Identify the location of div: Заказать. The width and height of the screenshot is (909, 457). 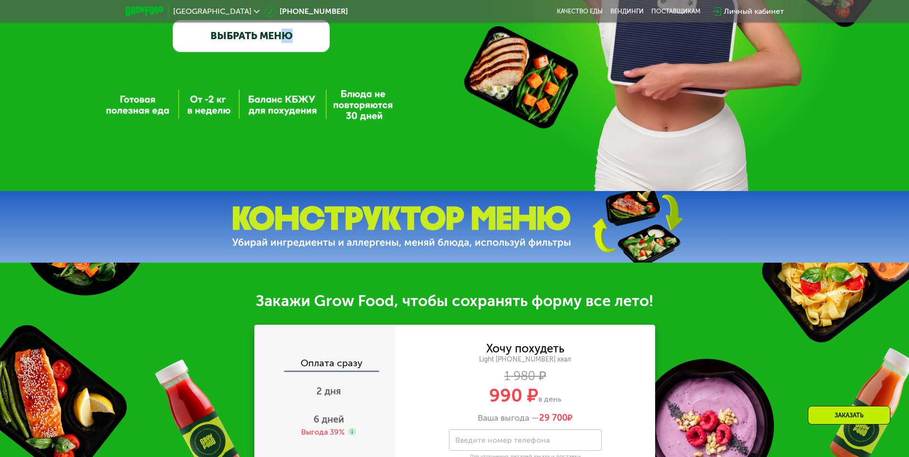
(849, 415).